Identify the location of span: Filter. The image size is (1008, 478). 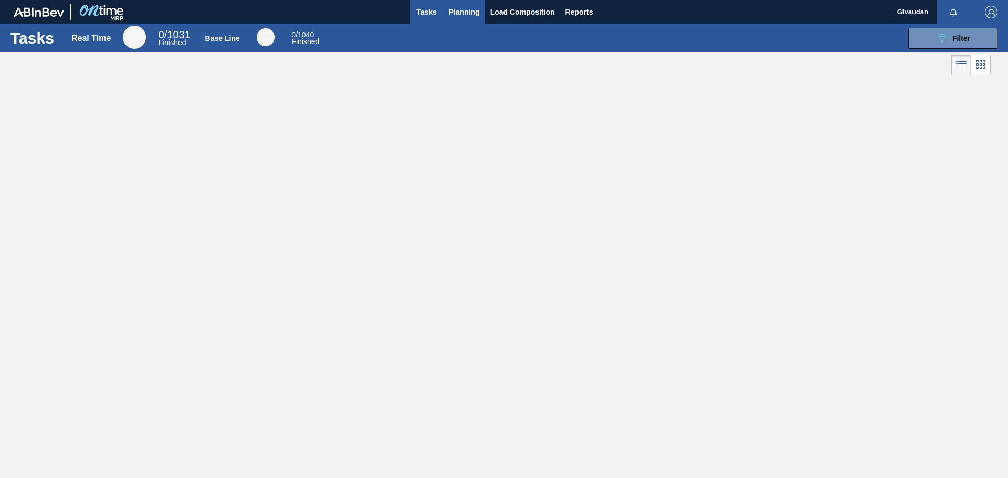
(961, 38).